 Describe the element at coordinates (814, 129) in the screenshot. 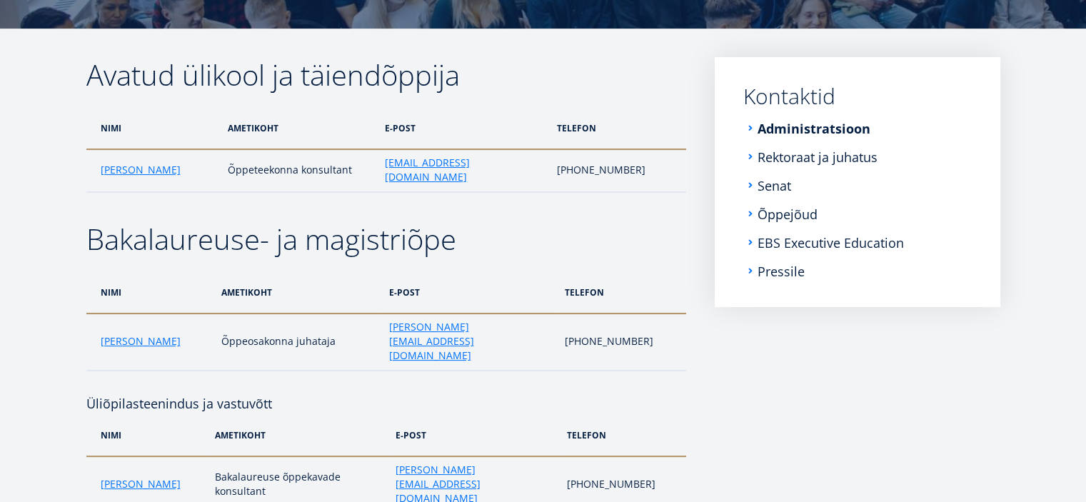

I see `a: Administratsioon` at that location.